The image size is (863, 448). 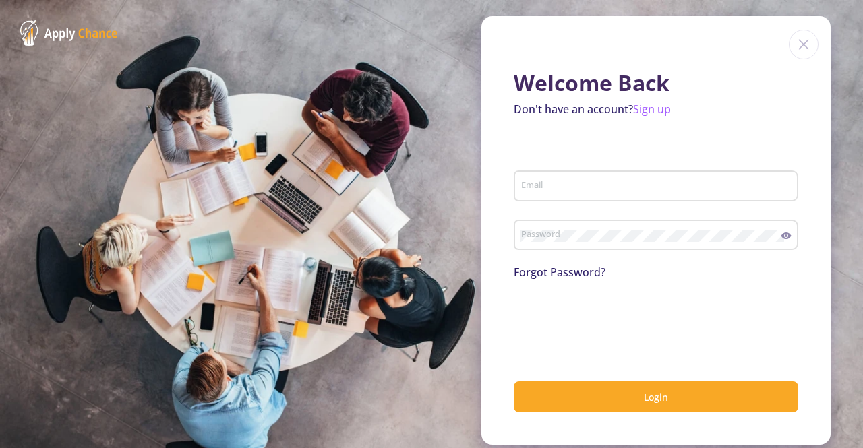 What do you see at coordinates (652, 109) in the screenshot?
I see `a: Sign up` at bounding box center [652, 109].